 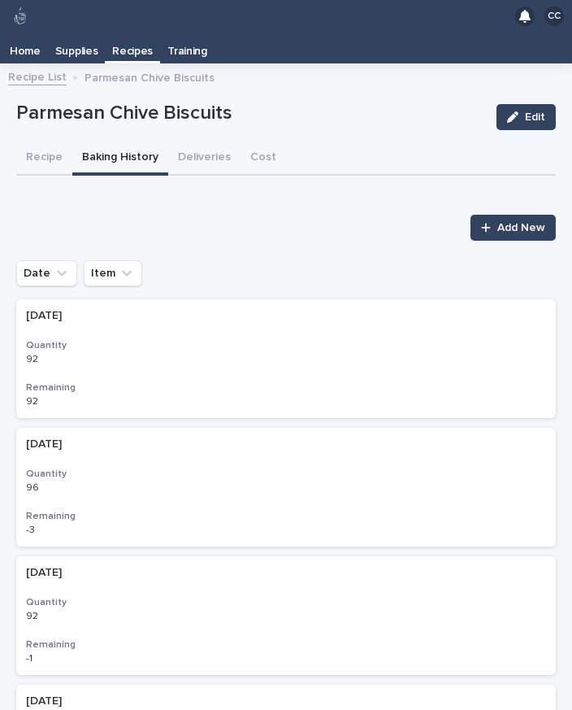 I want to click on a: Home, so click(x=25, y=48).